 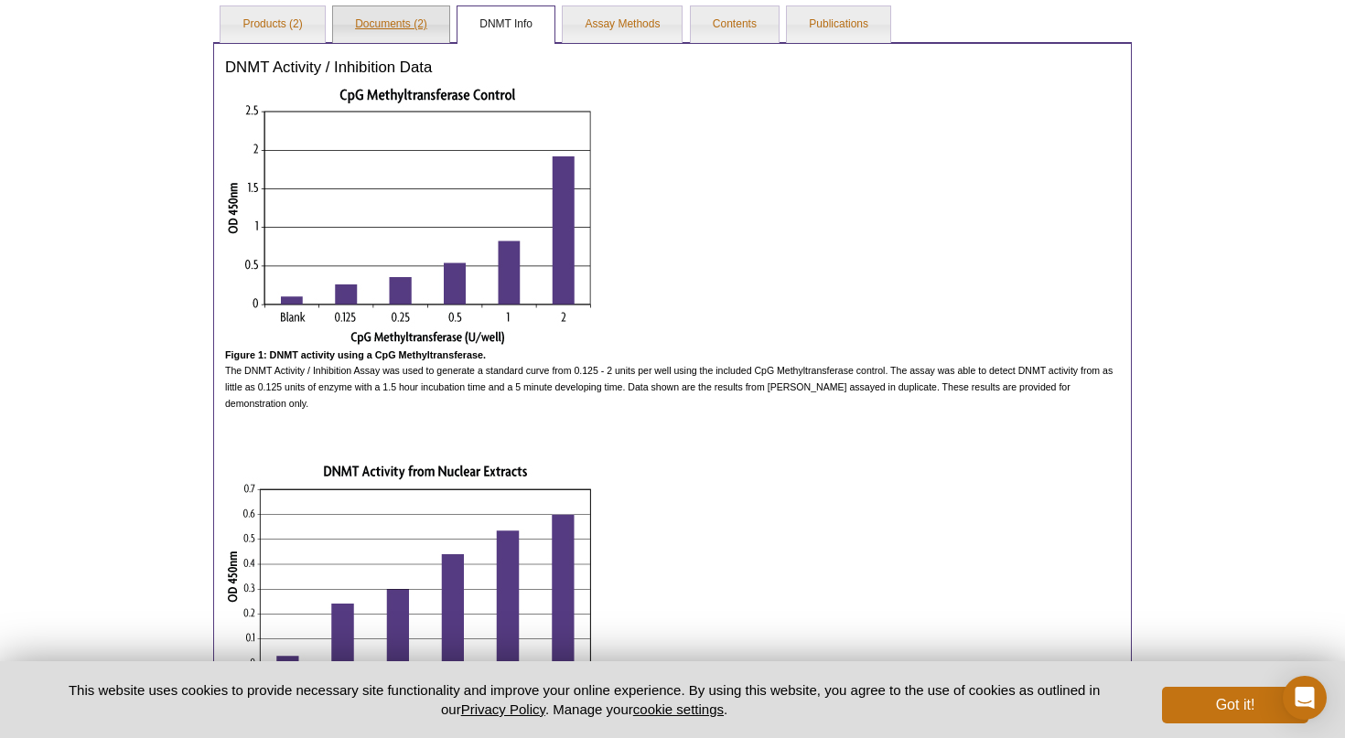 What do you see at coordinates (584, 700) in the screenshot?
I see `p: This website uses cookies to provide necessary site functionality and improve your online experie...` at bounding box center [584, 700].